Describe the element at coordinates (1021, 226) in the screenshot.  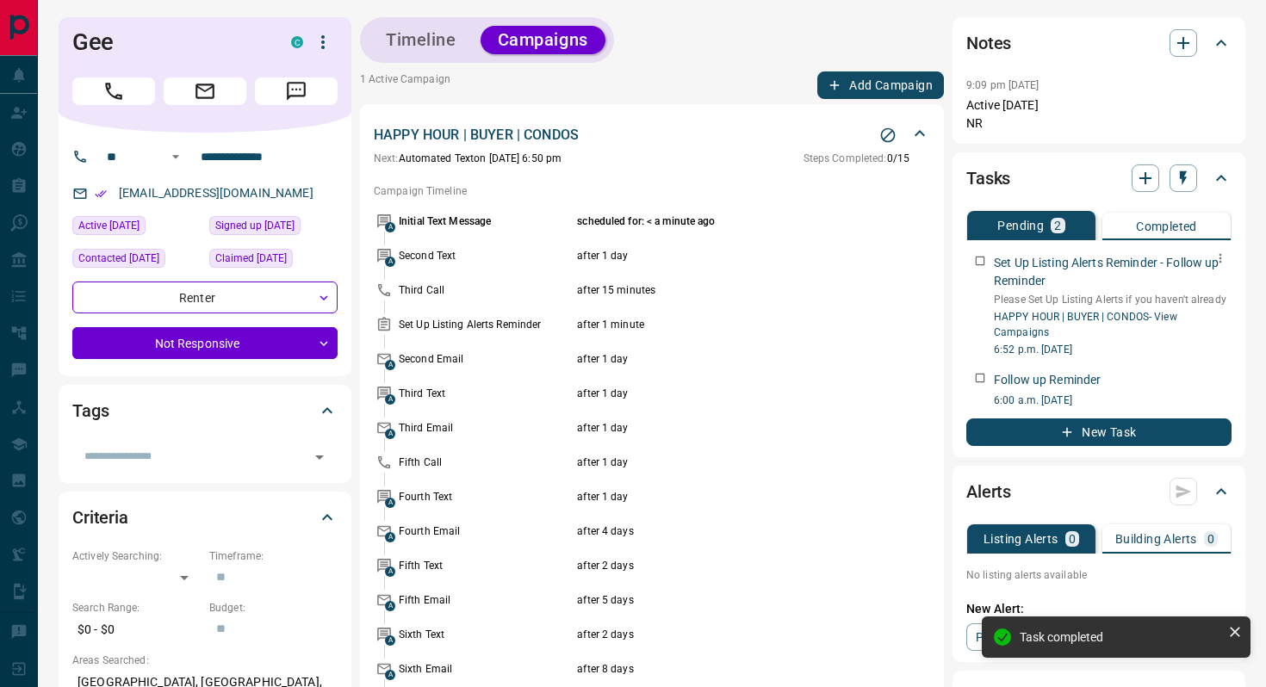
I see `p: Pending` at that location.